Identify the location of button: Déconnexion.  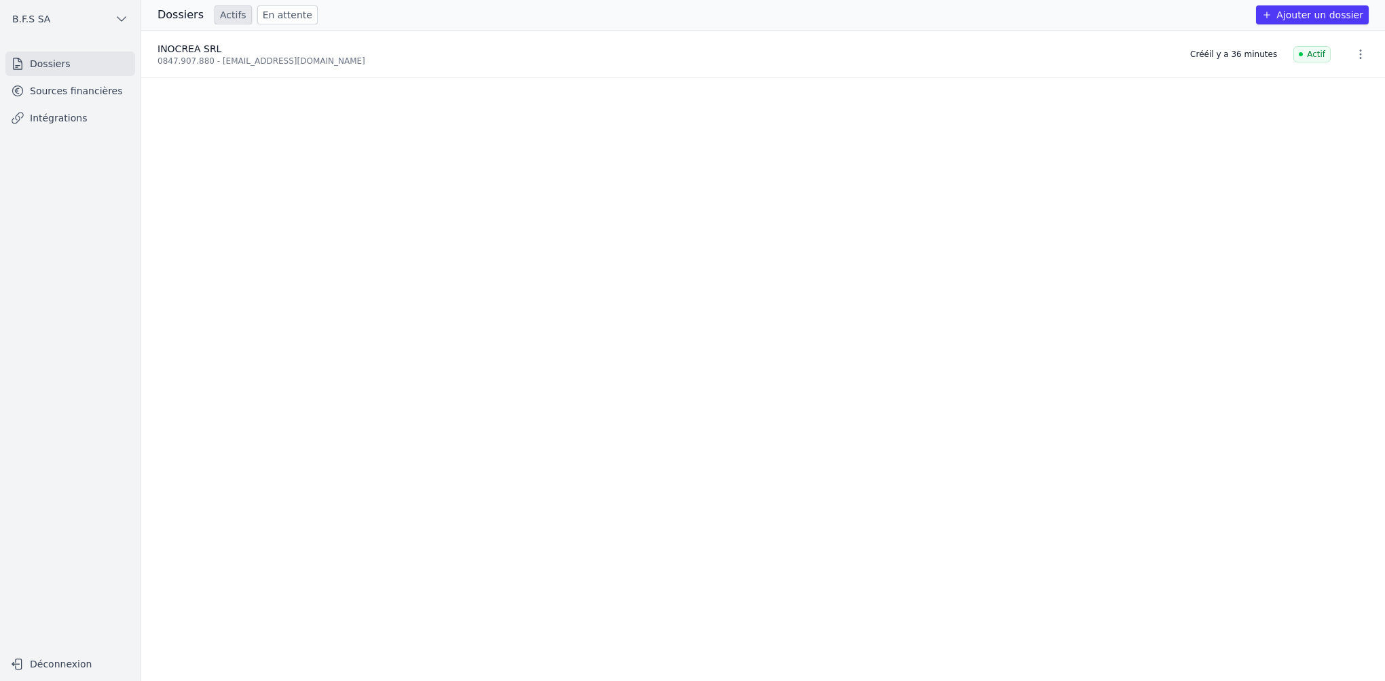
(70, 664).